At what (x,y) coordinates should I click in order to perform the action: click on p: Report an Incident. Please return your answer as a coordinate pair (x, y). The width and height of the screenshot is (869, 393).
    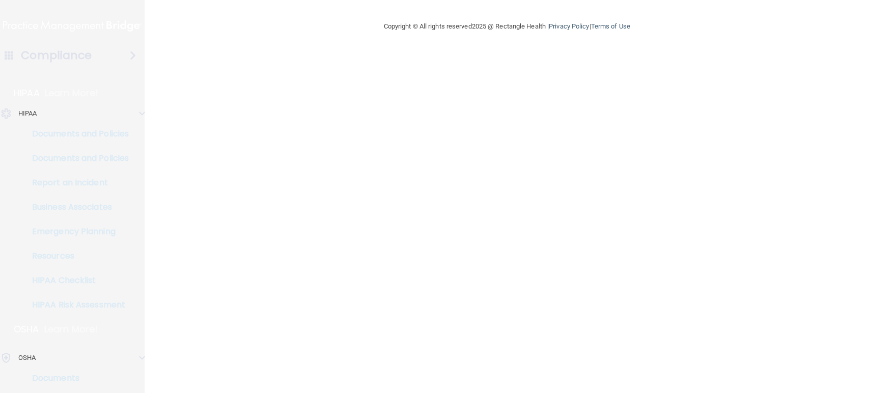
    Looking at the image, I should click on (76, 183).